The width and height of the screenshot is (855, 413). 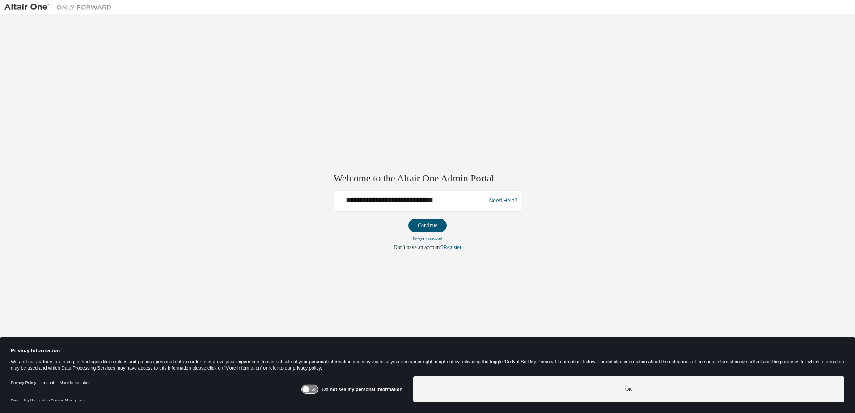 What do you see at coordinates (427, 178) in the screenshot?
I see `h2: Welcome to the Altair One Admin Portal` at bounding box center [427, 178].